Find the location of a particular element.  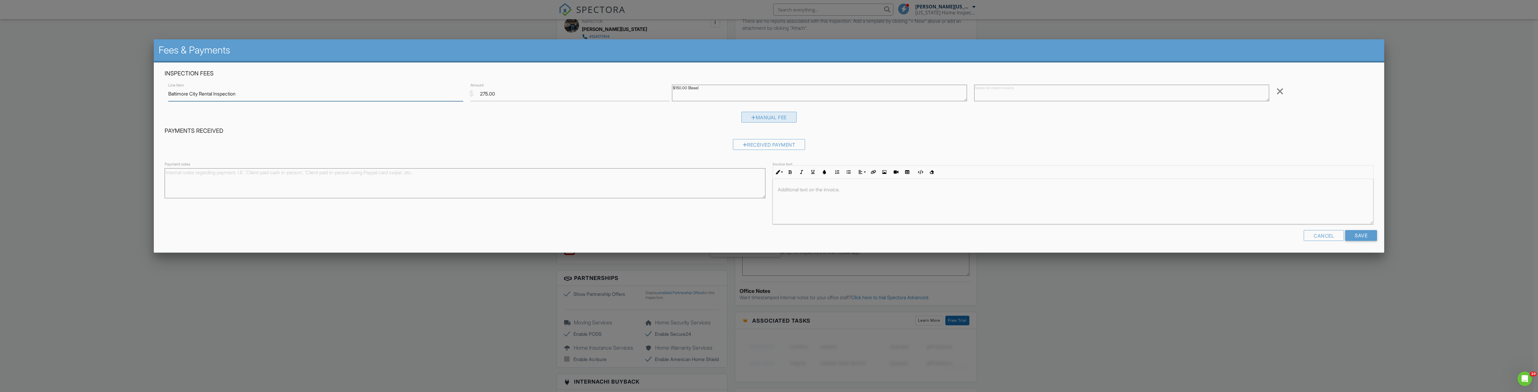

h4: Inspection Fees is located at coordinates (769, 74).